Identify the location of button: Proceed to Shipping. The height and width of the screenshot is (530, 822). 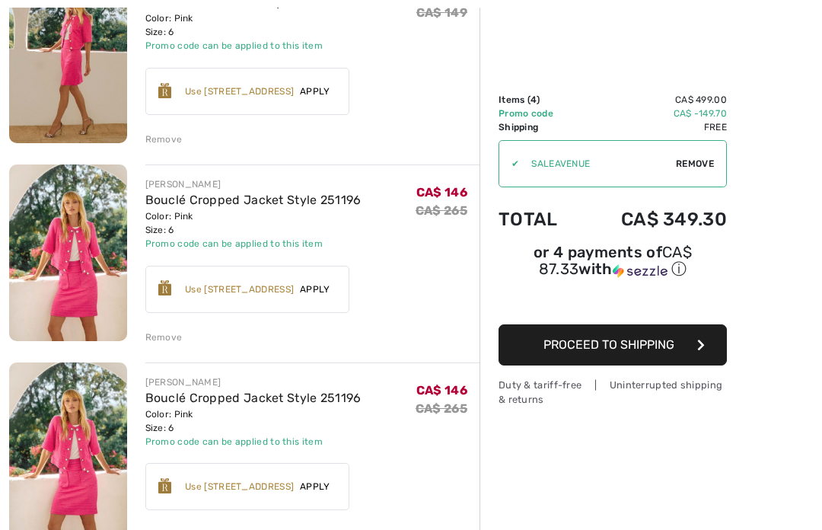
(613, 345).